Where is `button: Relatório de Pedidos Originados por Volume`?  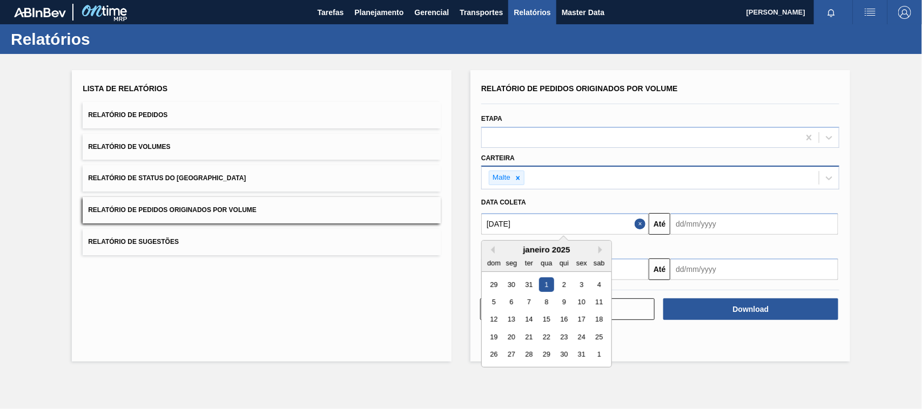
button: Relatório de Pedidos Originados por Volume is located at coordinates (261, 210).